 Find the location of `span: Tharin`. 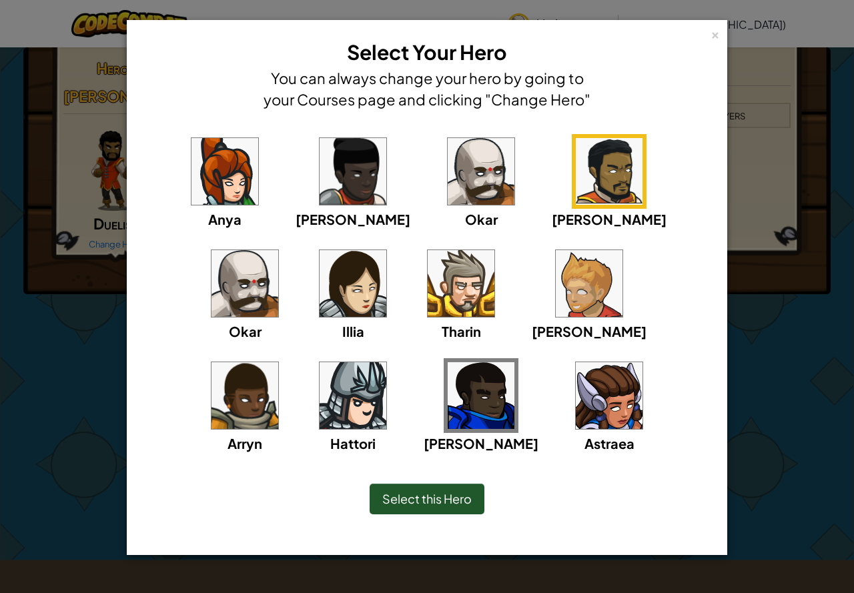

span: Tharin is located at coordinates (461, 331).